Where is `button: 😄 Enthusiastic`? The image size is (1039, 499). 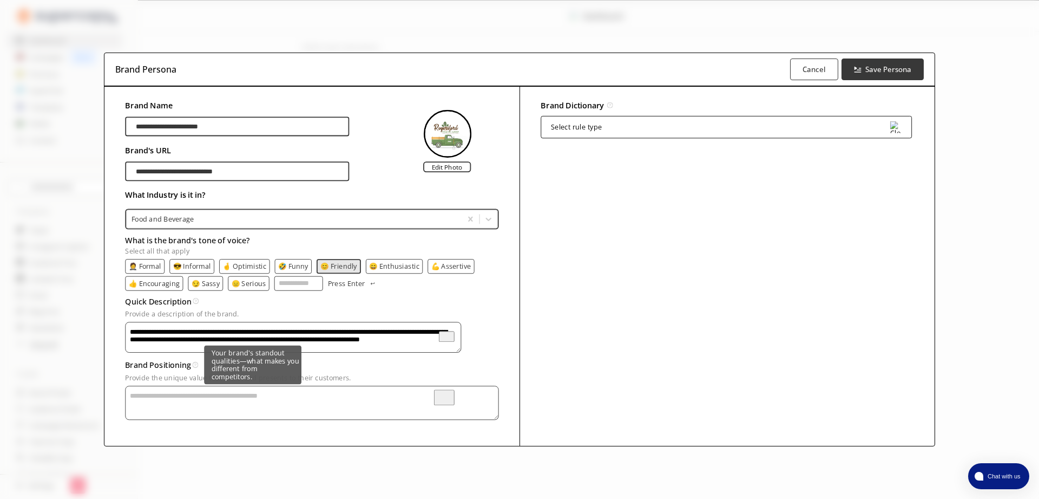
button: 😄 Enthusiastic is located at coordinates (394, 266).